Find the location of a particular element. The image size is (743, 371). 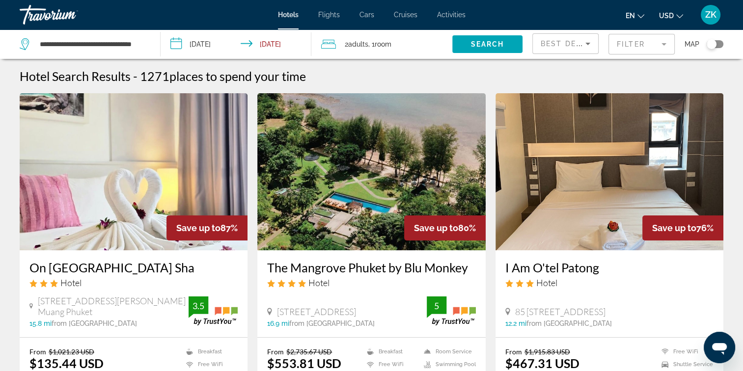

a: Activities is located at coordinates (451, 15).